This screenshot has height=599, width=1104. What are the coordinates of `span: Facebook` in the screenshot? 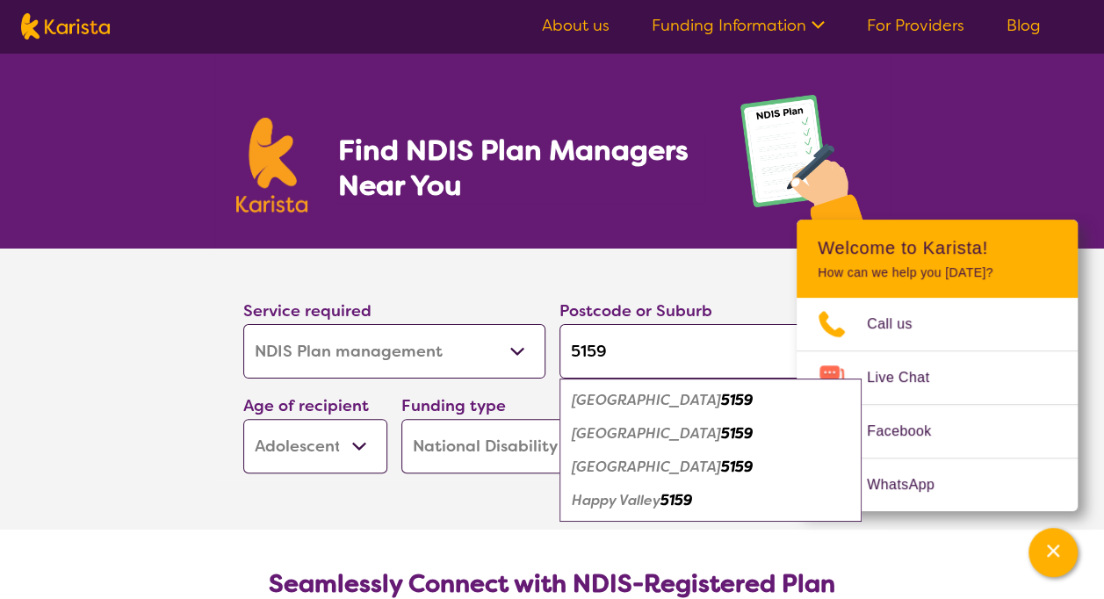 It's located at (909, 431).